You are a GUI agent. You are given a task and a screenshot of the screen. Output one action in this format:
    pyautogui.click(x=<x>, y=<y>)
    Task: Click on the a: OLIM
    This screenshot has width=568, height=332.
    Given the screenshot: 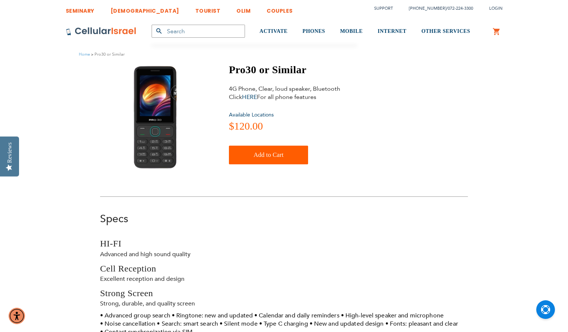 What is the action you would take?
    pyautogui.click(x=243, y=9)
    